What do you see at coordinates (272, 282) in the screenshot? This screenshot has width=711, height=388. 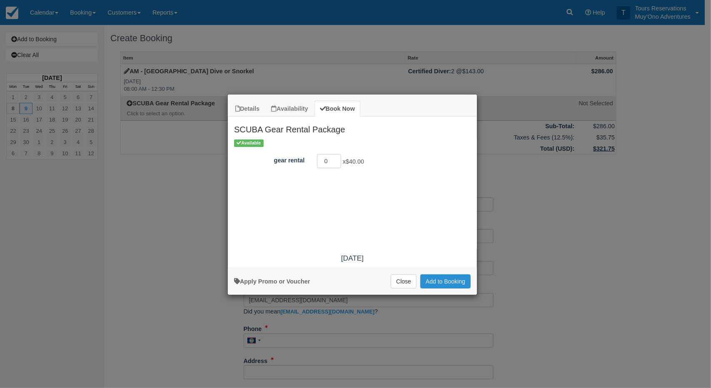 I see `a: Apply Voucher` at bounding box center [272, 282].